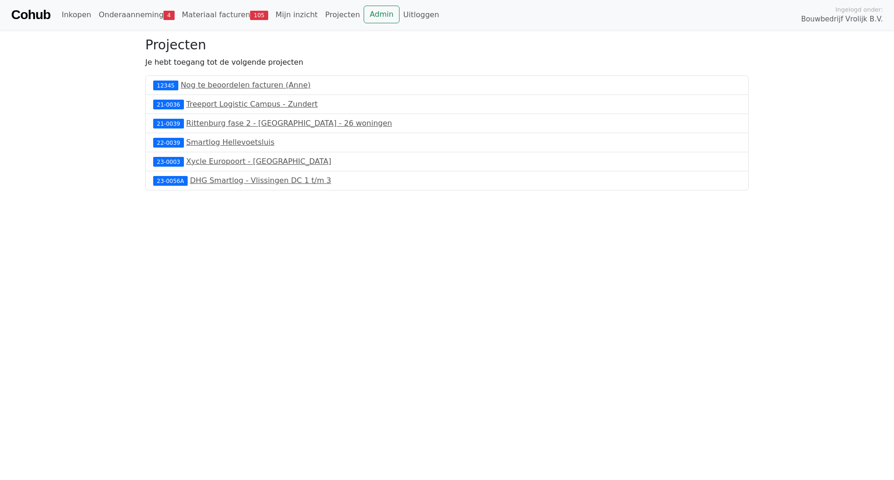 The width and height of the screenshot is (894, 480). I want to click on a: Mijn inzicht, so click(297, 15).